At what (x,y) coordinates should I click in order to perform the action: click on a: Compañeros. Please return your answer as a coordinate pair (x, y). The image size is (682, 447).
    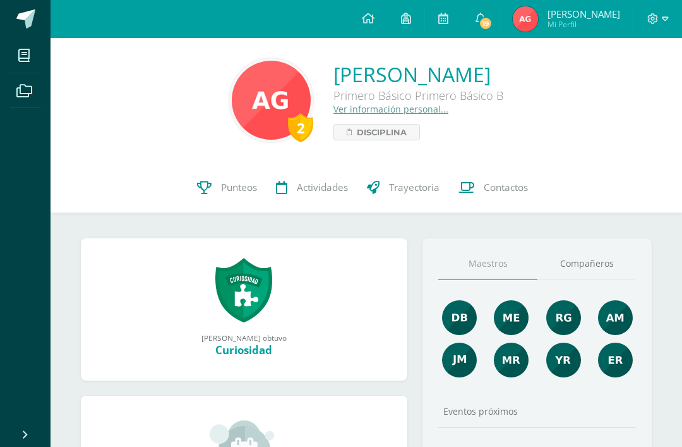
    Looking at the image, I should click on (587, 263).